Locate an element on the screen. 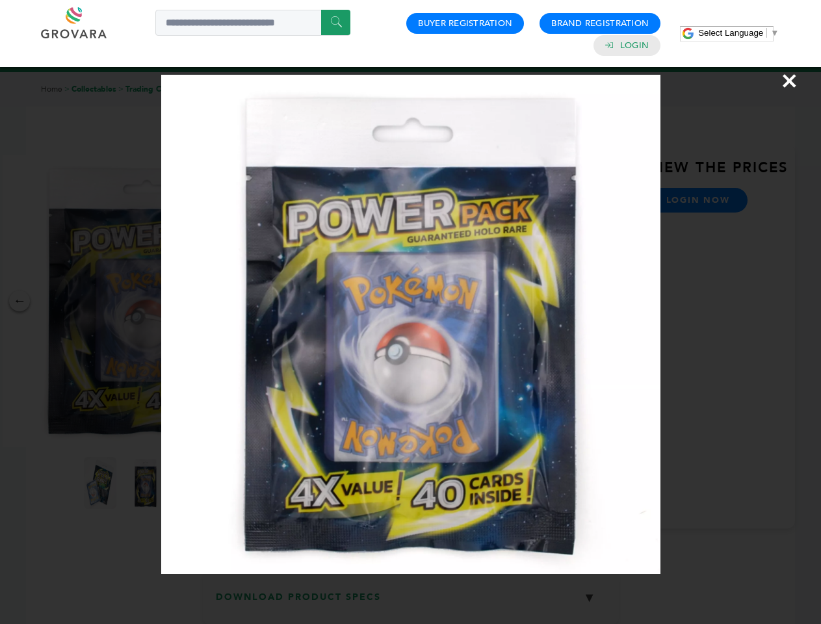 Image resolution: width=821 pixels, height=624 pixels. img: Image Preview is located at coordinates (411, 324).